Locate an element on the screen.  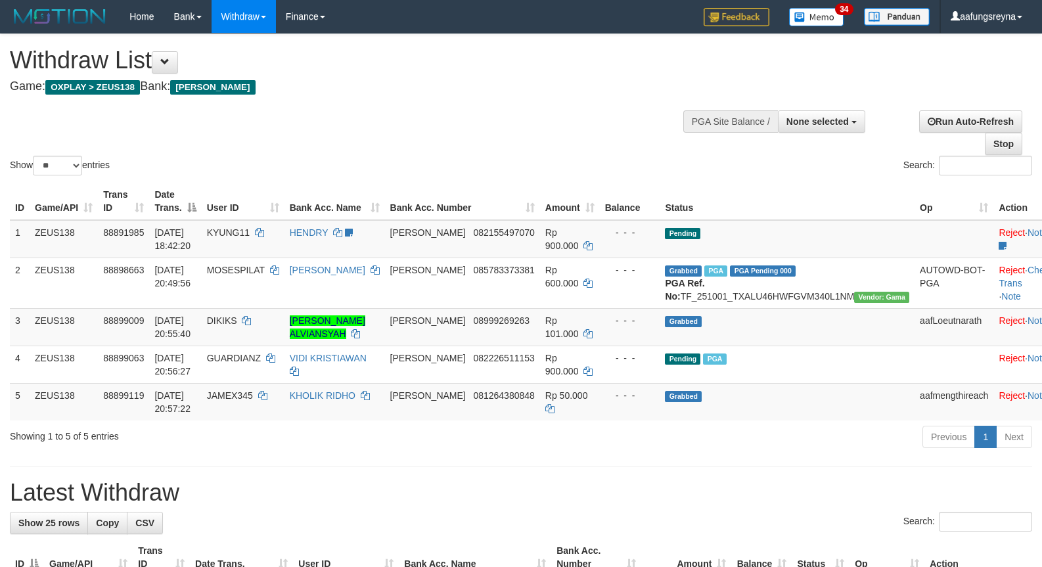
a: Run Auto-Refresh is located at coordinates (970, 122).